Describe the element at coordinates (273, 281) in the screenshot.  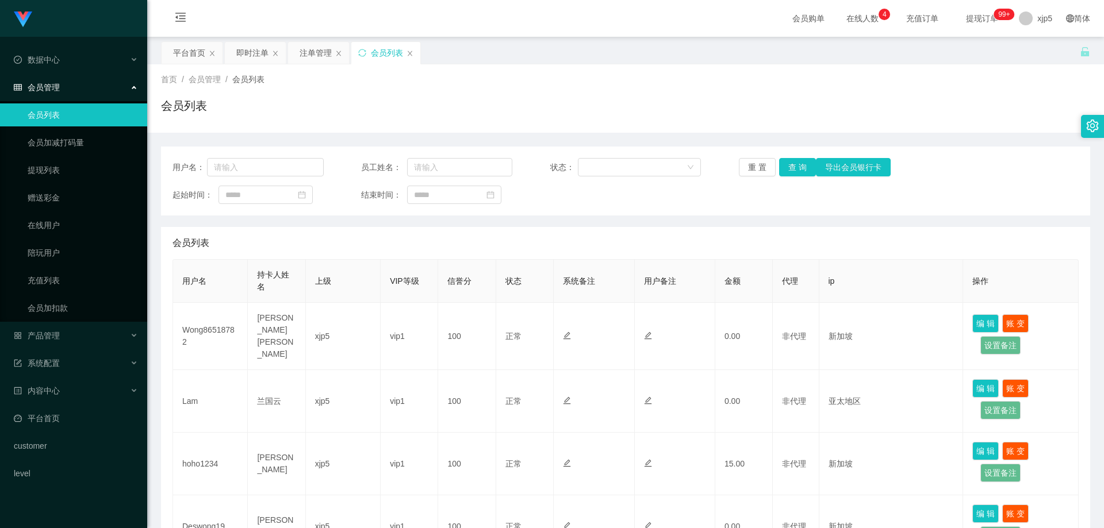
I see `span: 持卡人姓名` at that location.